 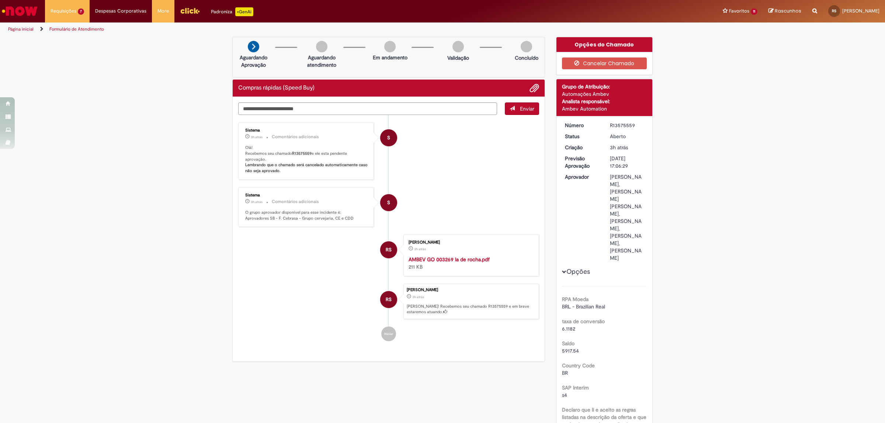 I want to click on p: Aguardando atendimento, so click(x=322, y=61).